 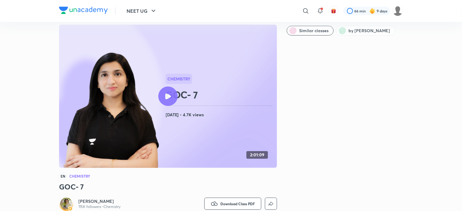 I want to click on span: EN, so click(x=63, y=176).